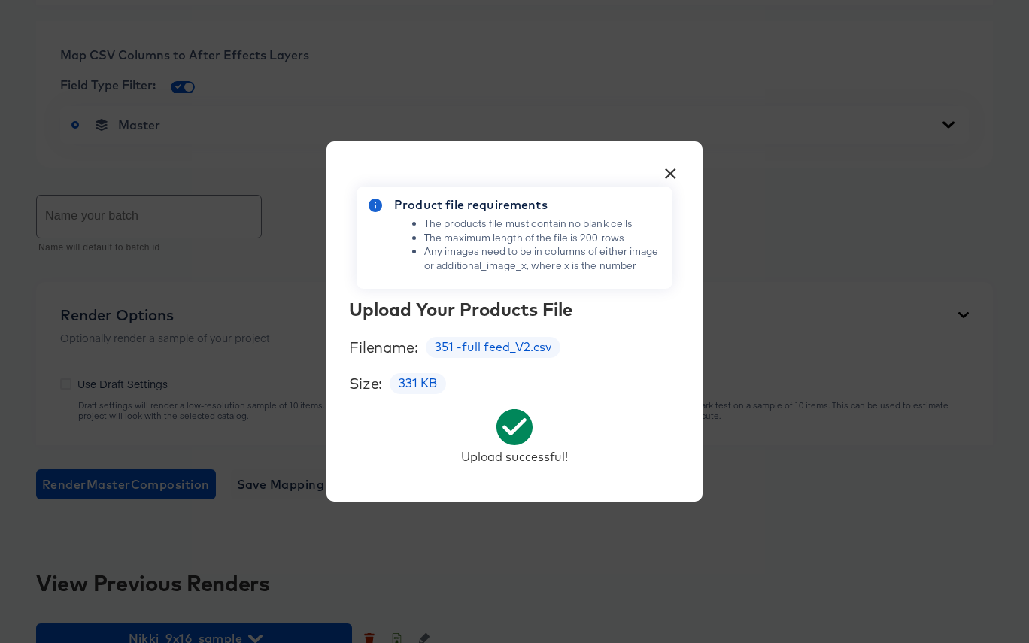 The width and height of the screenshot is (1029, 643). What do you see at coordinates (545, 223) in the screenshot?
I see `li: The products file must contain no blank cells` at bounding box center [545, 223].